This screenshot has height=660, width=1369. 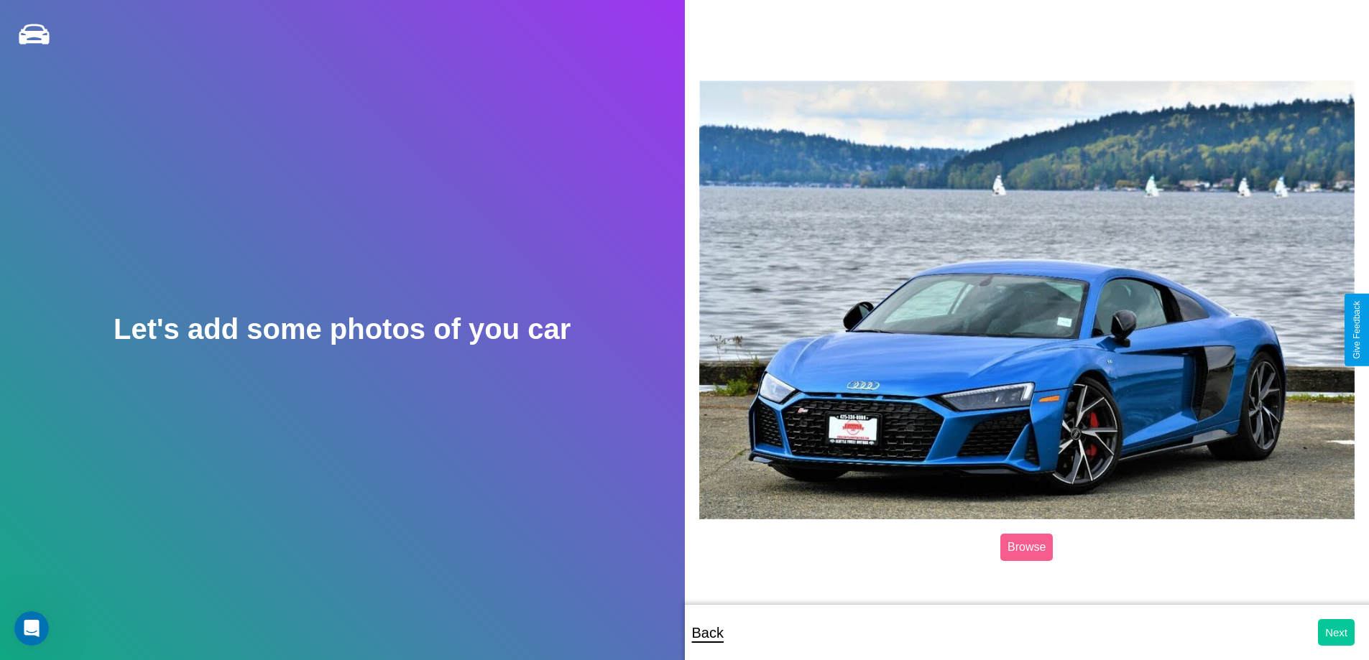 I want to click on h2: Let's add some photos of you car, so click(x=342, y=329).